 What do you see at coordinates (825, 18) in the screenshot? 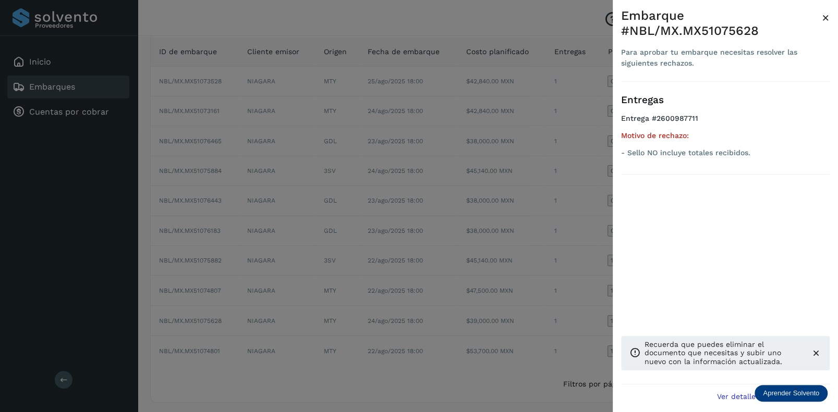
I see `button: Close` at bounding box center [825, 18].